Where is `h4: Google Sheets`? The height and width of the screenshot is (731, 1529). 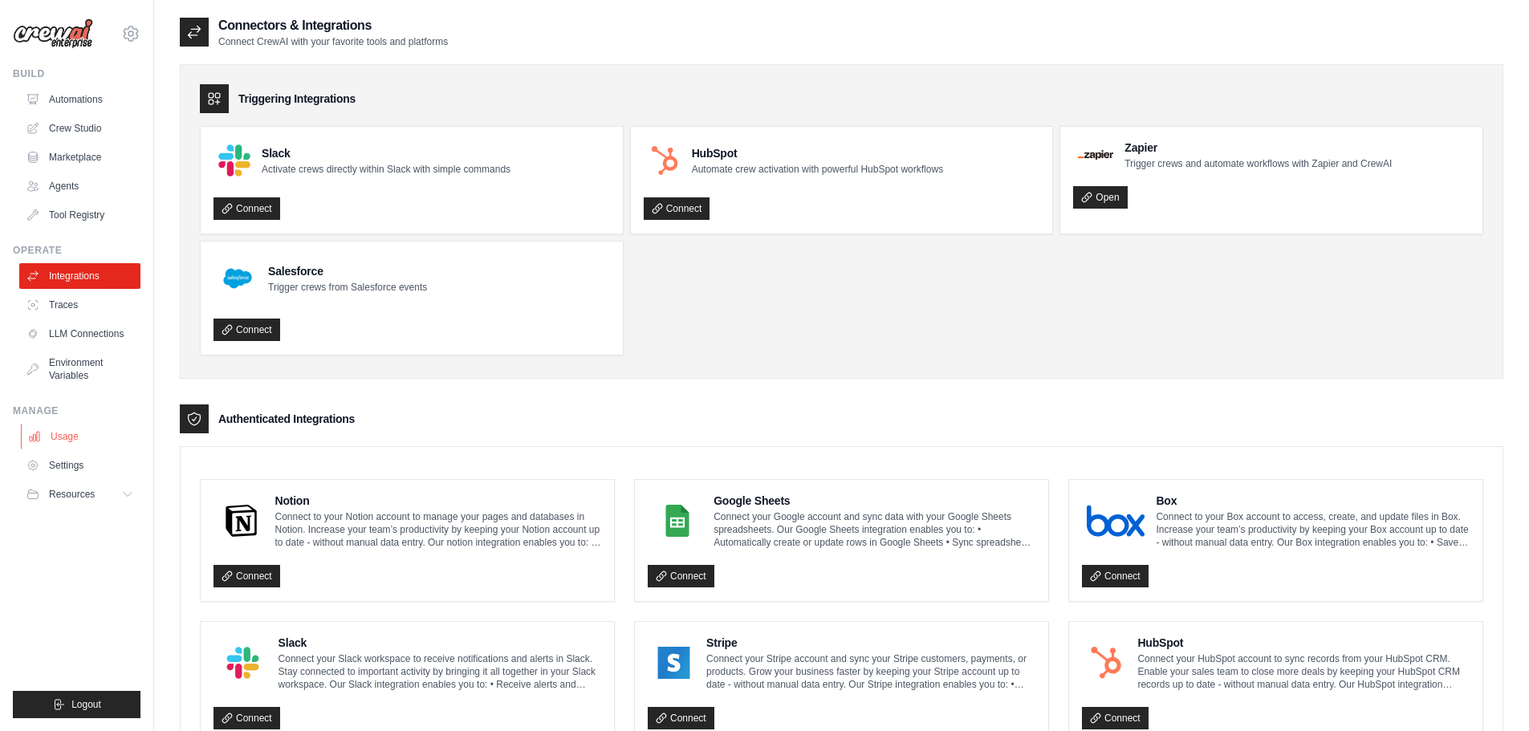
h4: Google Sheets is located at coordinates (874, 501).